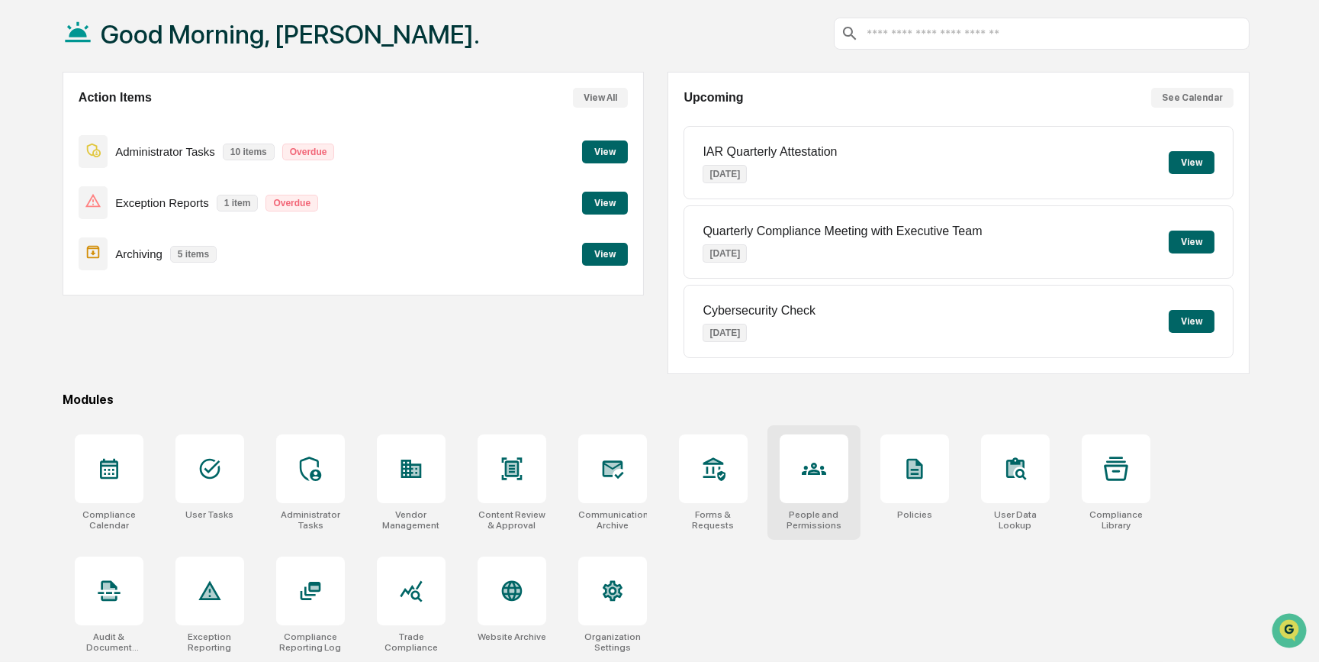 The height and width of the screenshot is (662, 1319). What do you see at coordinates (411, 520) in the screenshot?
I see `div: Vendor Management` at bounding box center [411, 520].